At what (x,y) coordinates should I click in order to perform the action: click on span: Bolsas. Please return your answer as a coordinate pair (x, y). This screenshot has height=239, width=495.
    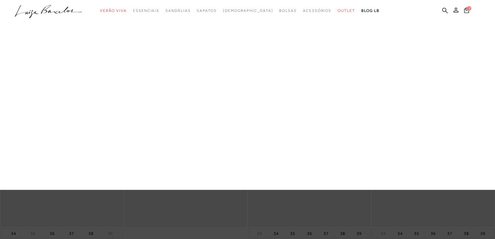
    Looking at the image, I should click on (288, 11).